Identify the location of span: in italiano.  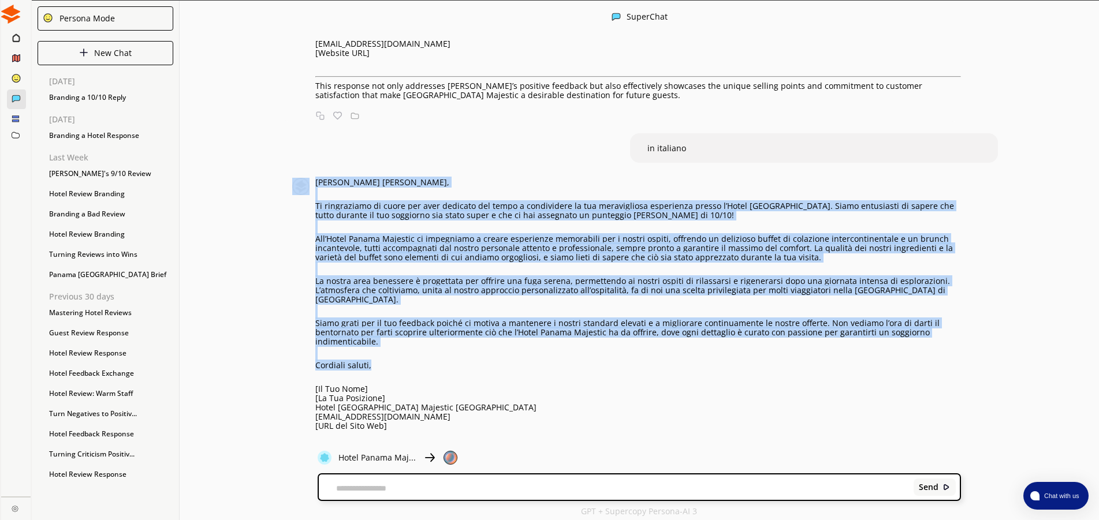
(666, 148).